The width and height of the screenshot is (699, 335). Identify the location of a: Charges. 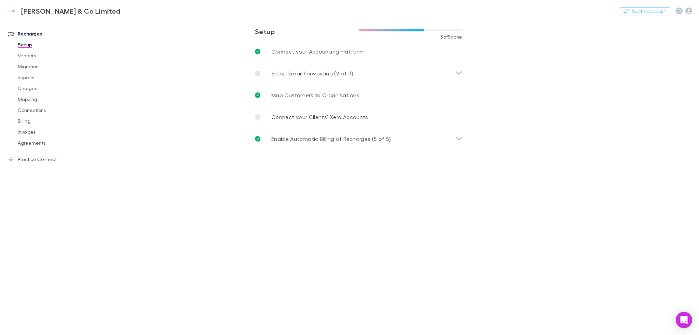
(52, 88).